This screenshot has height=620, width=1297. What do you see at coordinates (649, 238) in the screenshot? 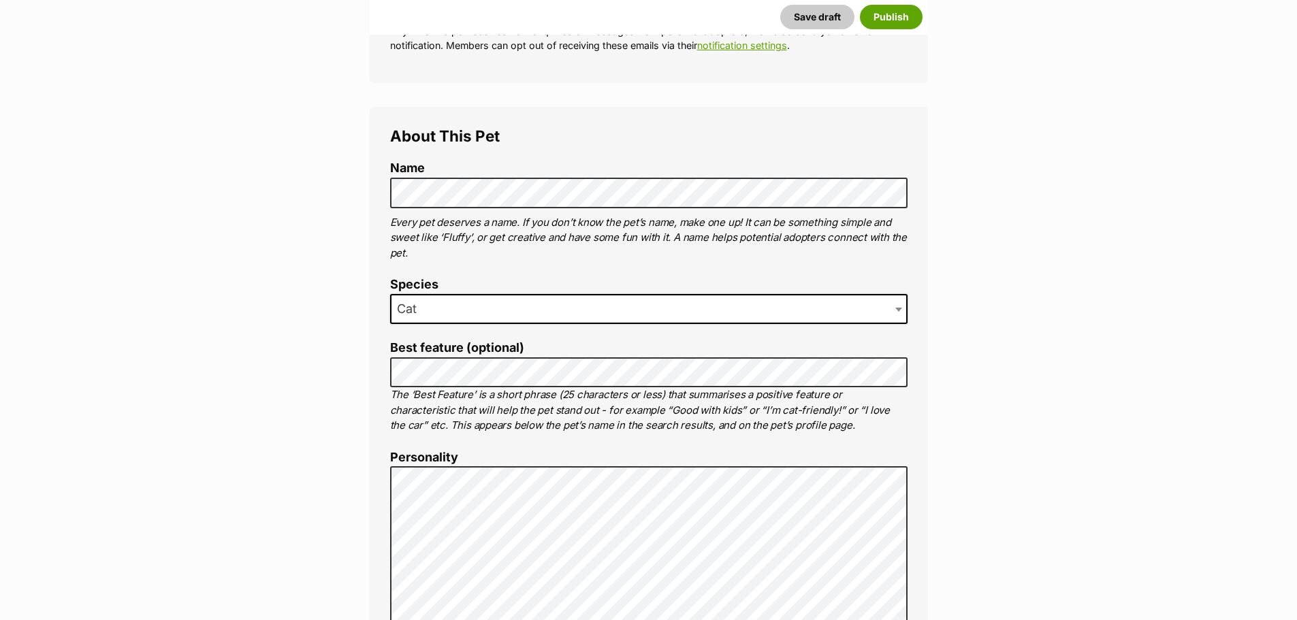
I see `p: Every pet deserves a name. If you don’t know the pet’s name, make one up! It can be something sim...` at bounding box center [649, 238].